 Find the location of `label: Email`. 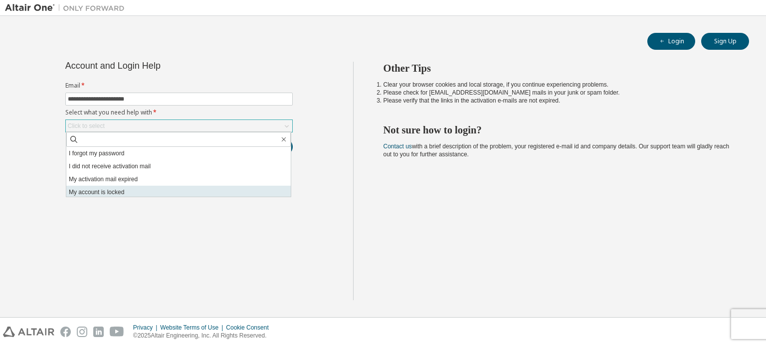

label: Email is located at coordinates (179, 86).